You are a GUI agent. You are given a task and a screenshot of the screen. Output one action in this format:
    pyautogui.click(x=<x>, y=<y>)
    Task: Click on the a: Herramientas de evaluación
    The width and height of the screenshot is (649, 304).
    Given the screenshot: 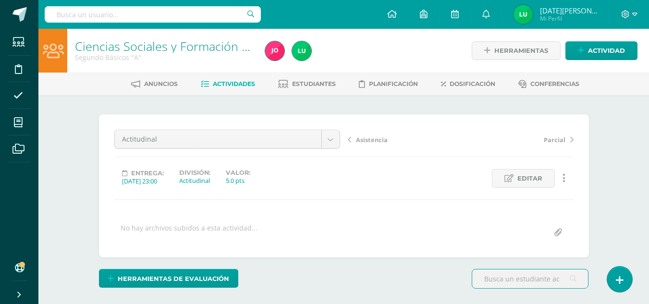 What is the action you would take?
    pyautogui.click(x=169, y=278)
    